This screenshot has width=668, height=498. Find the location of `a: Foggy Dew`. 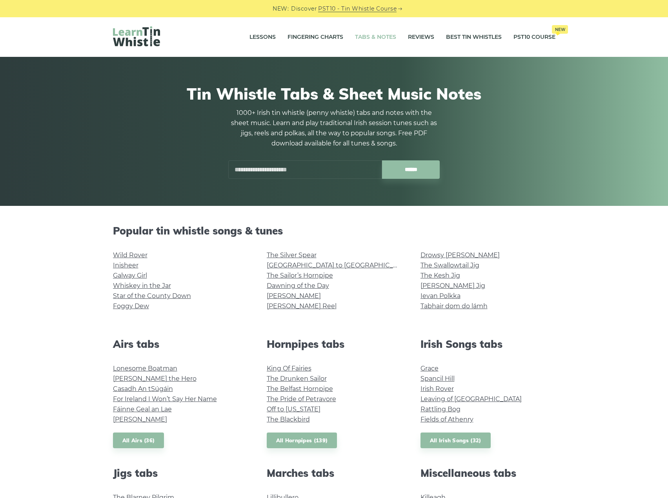

a: Foggy Dew is located at coordinates (131, 306).